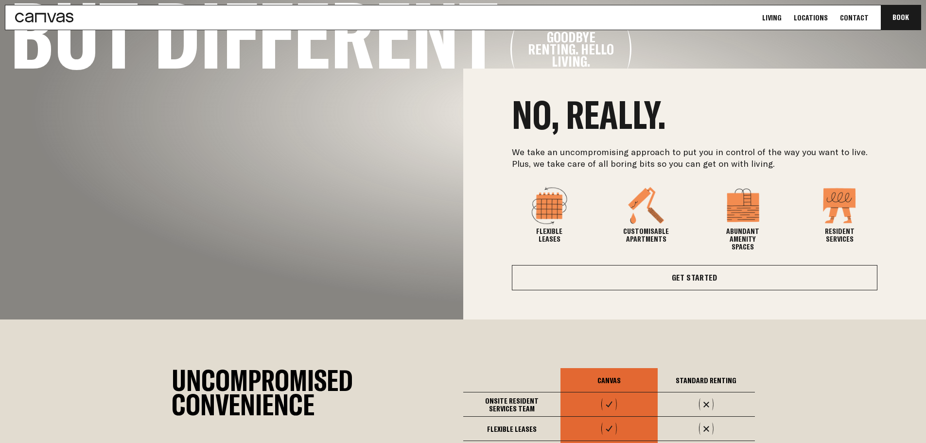  What do you see at coordinates (743, 239) in the screenshot?
I see `div: Abundant Amenity Spaces` at bounding box center [743, 239].